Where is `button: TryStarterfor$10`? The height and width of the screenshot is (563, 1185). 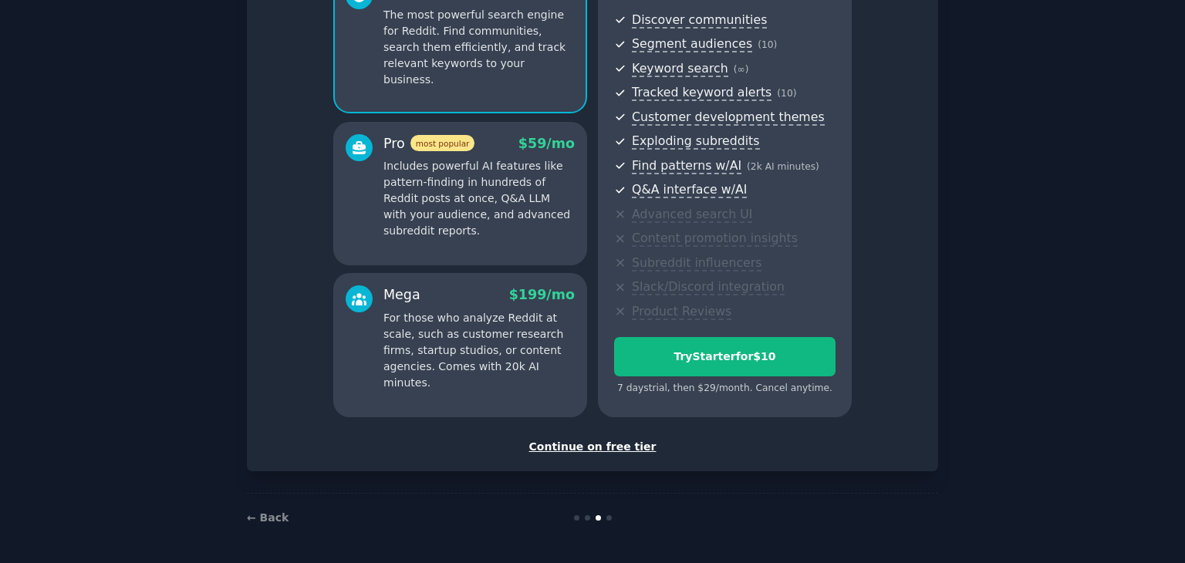 button: TryStarterfor$10 is located at coordinates (724, 356).